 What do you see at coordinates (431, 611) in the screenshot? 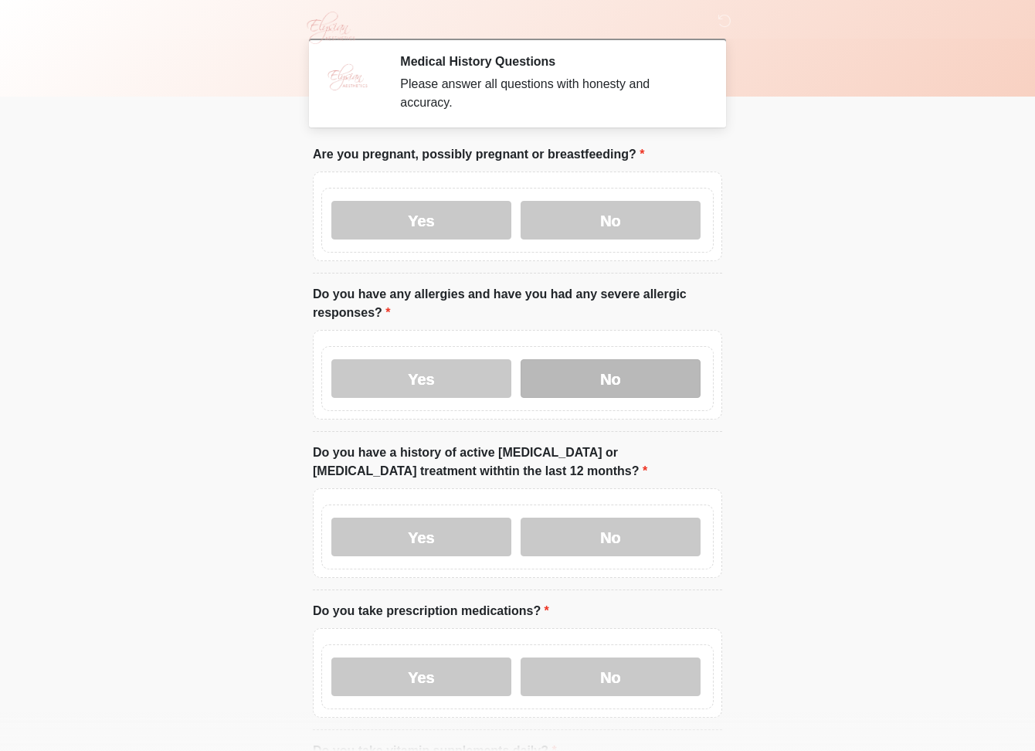
I see `label: Do you take prescription medications?` at bounding box center [431, 611].